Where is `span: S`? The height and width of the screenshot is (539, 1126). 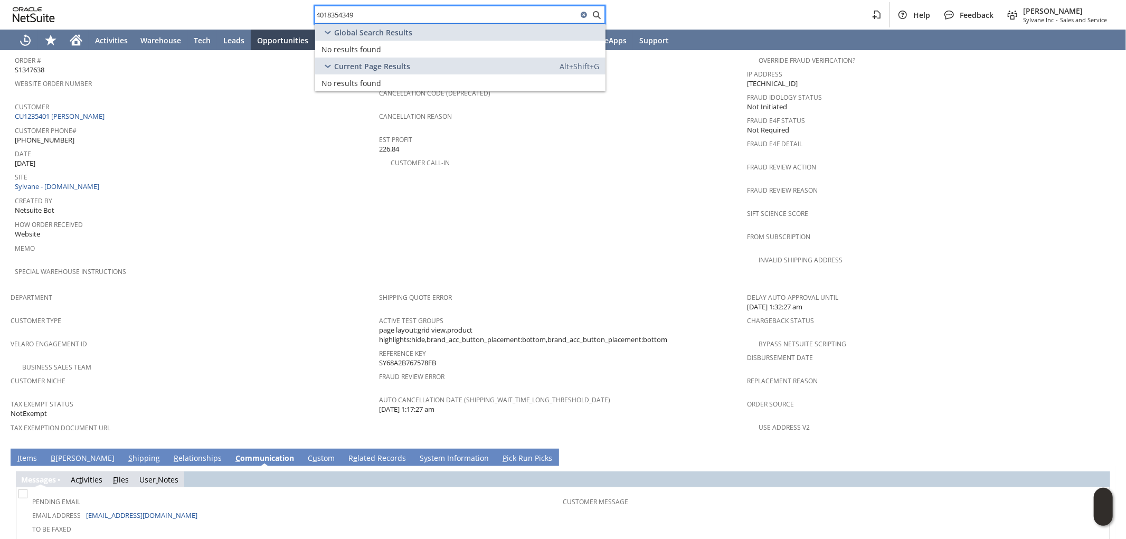
span: S is located at coordinates (130, 458).